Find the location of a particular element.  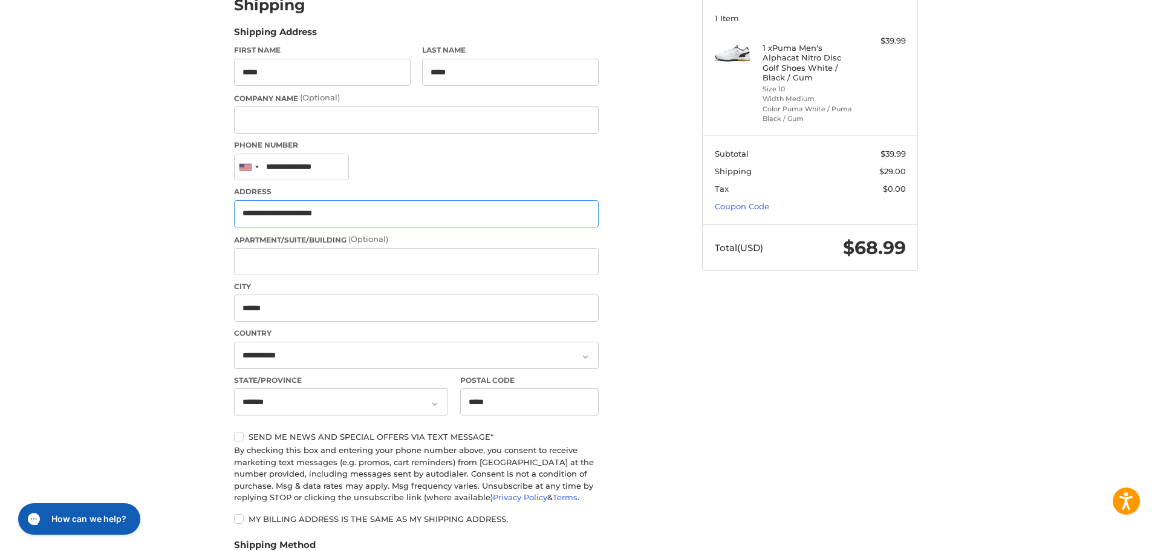

label: Send me news and special offers via text message* is located at coordinates (416, 436).